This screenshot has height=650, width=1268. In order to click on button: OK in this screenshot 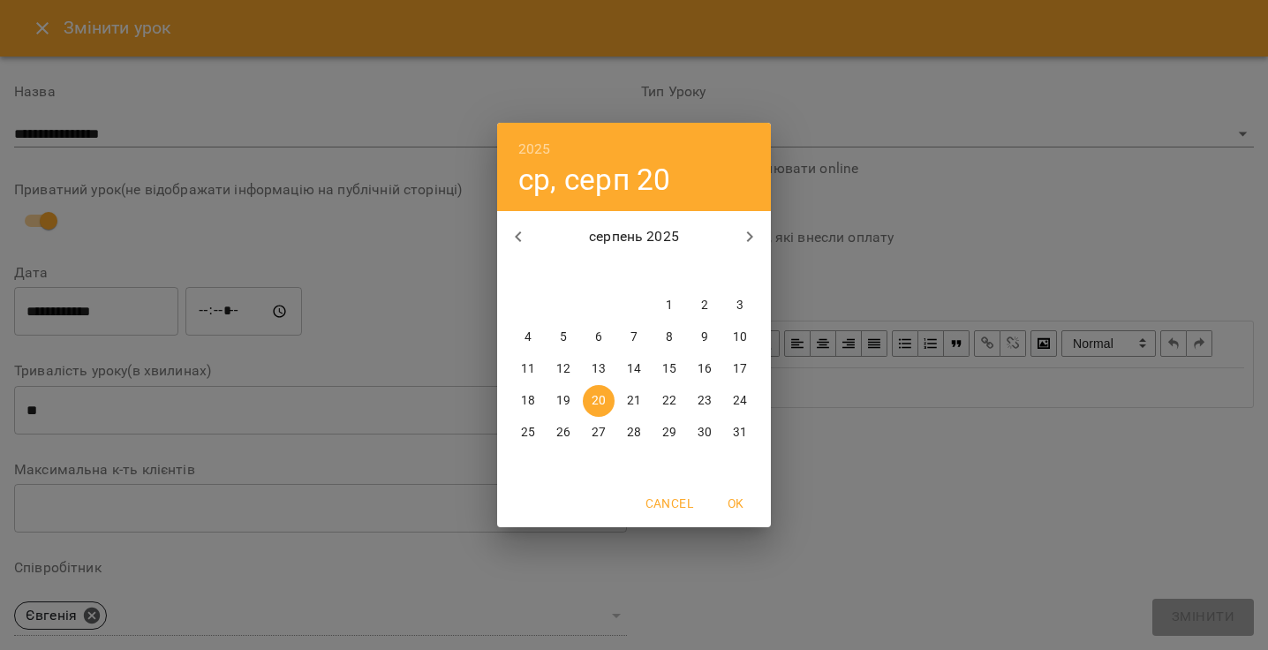, I will do `click(736, 503)`.